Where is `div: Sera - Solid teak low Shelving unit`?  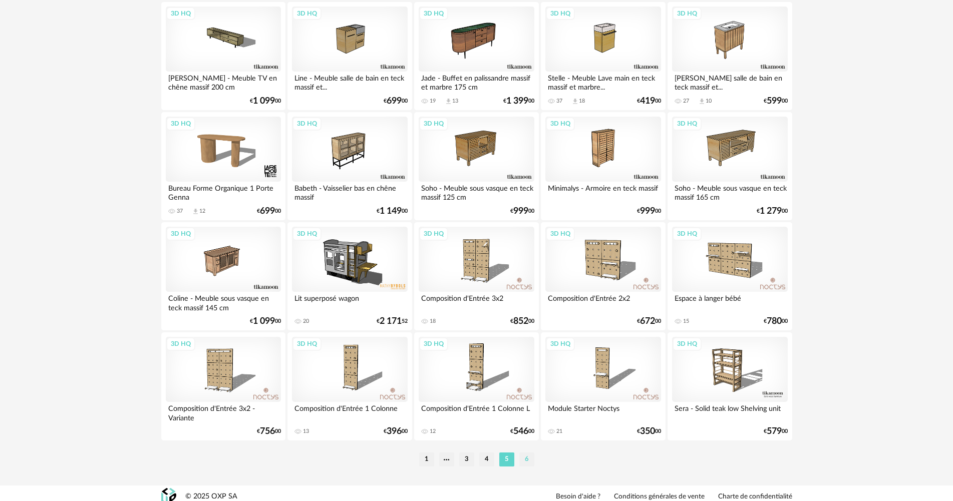 div: Sera - Solid teak low Shelving unit is located at coordinates (729, 412).